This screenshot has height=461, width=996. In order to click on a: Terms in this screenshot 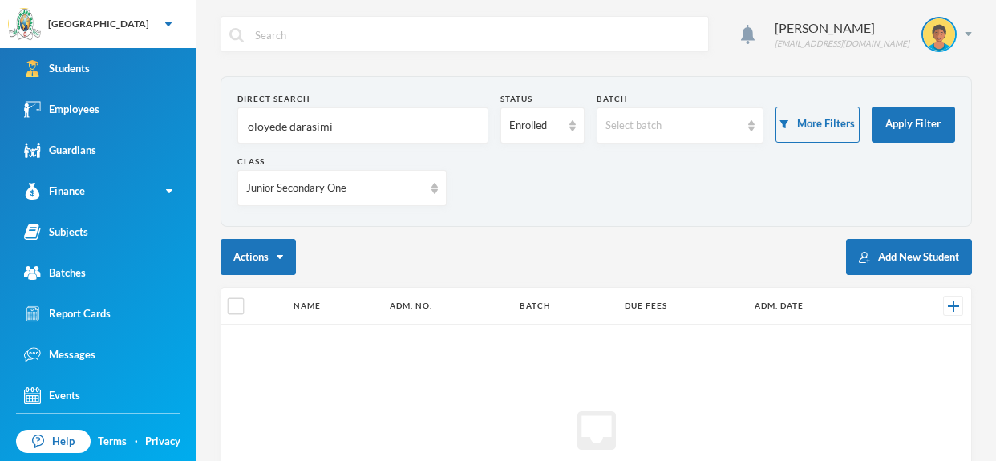, I will do `click(112, 442)`.